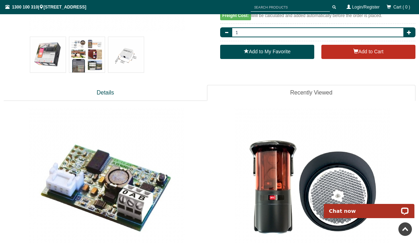 This screenshot has width=419, height=243. What do you see at coordinates (267, 52) in the screenshot?
I see `a: Add to My Favorite` at bounding box center [267, 52].